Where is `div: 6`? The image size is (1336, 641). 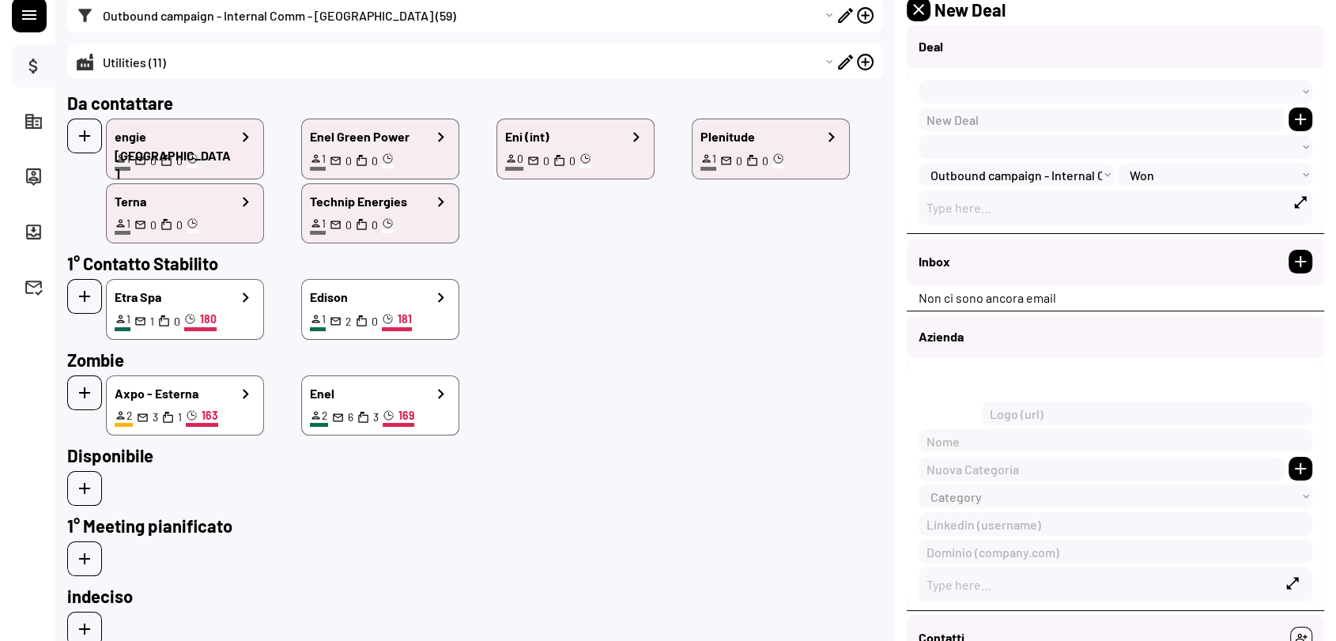 div: 6 is located at coordinates (350, 418).